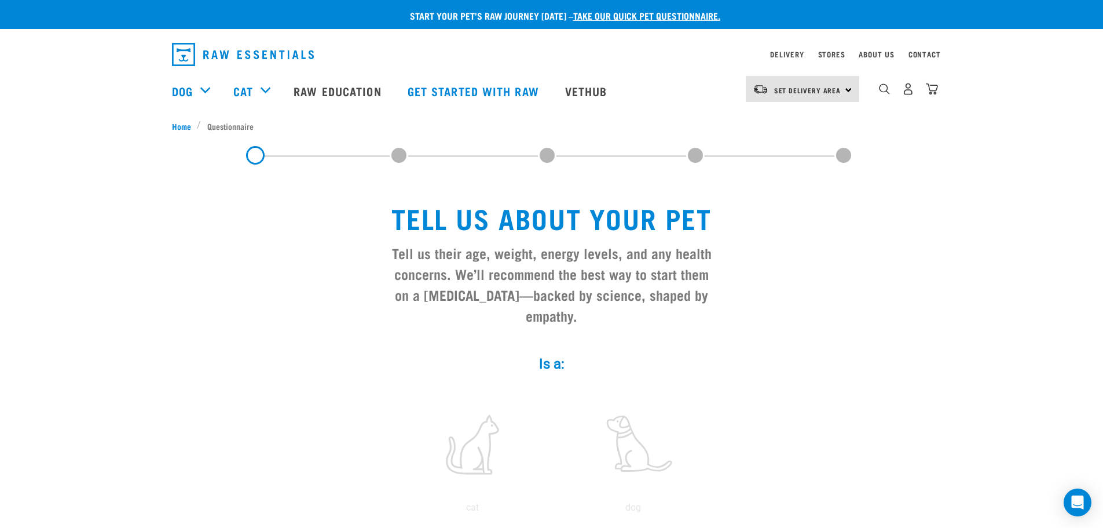  Describe the element at coordinates (243, 54) in the screenshot. I see `img: Raw Essentials Logo` at that location.